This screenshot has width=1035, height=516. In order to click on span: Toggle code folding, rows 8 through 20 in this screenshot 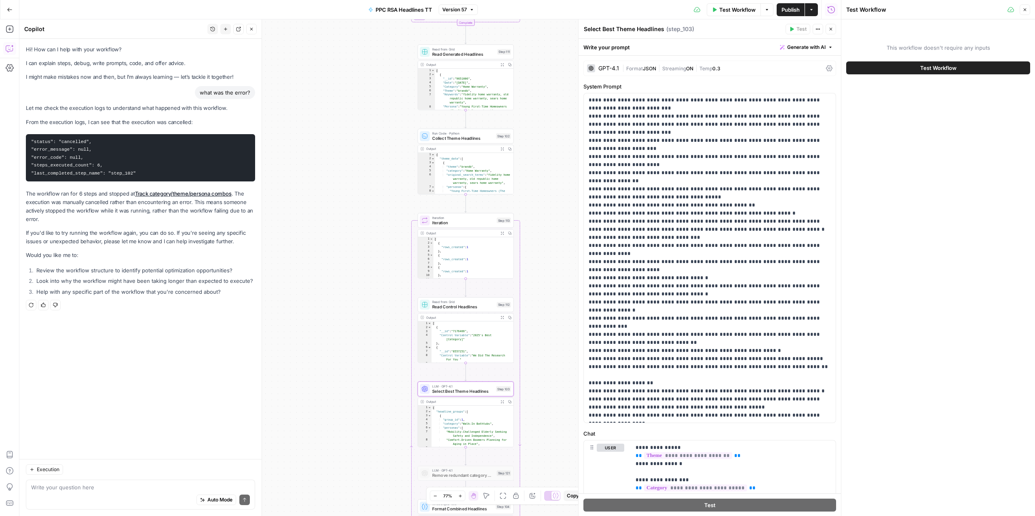, I will do `click(433, 191)`.